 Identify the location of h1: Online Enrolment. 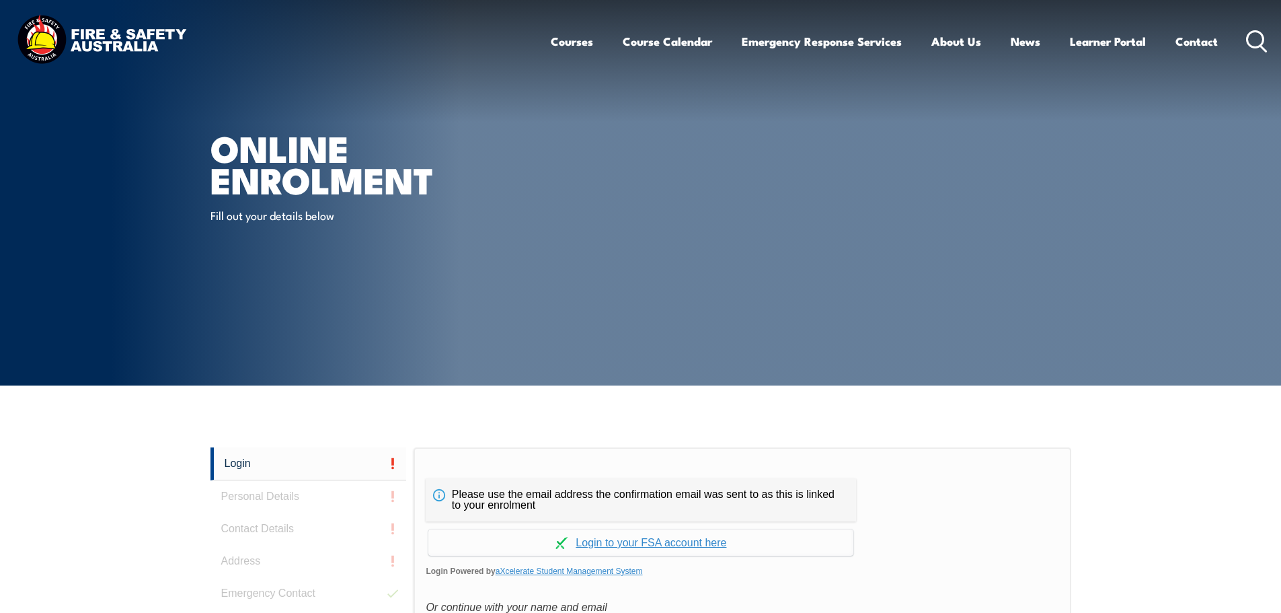
(377, 163).